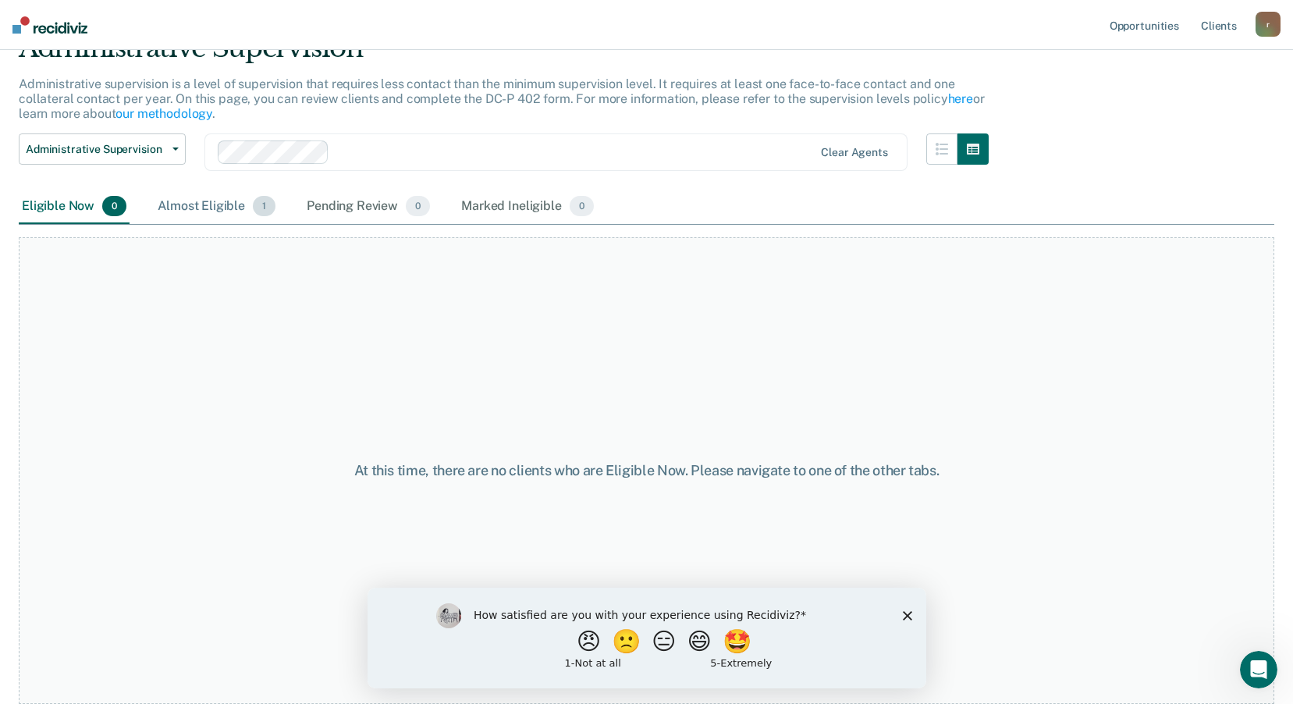 This screenshot has height=704, width=1293. What do you see at coordinates (286, 27) in the screenshot?
I see `div: How satisfied are you with your experience using Recidiviz?` at bounding box center [286, 27].